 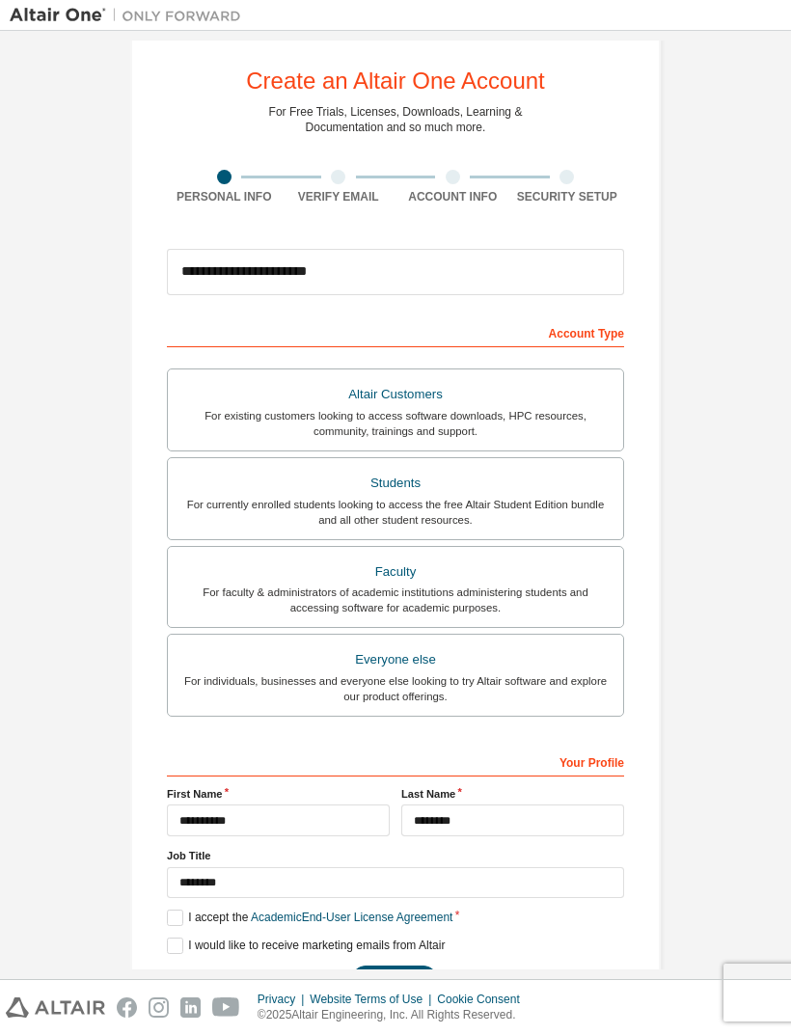 I want to click on img: Altair One, so click(x=130, y=15).